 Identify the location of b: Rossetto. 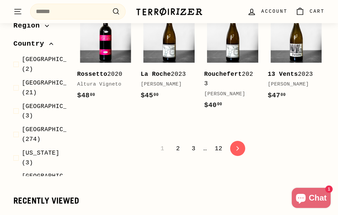
(92, 74).